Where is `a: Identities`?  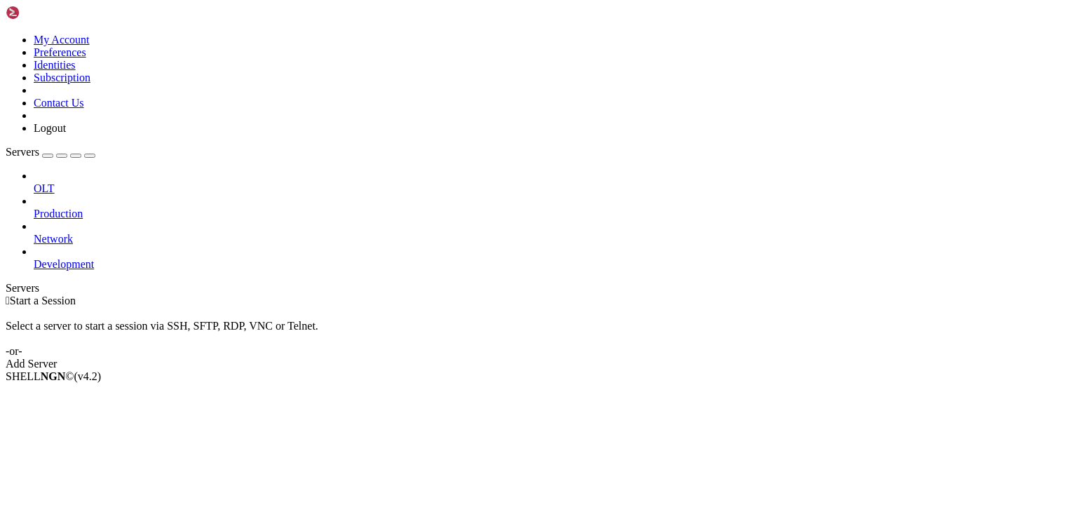
a: Identities is located at coordinates (55, 65).